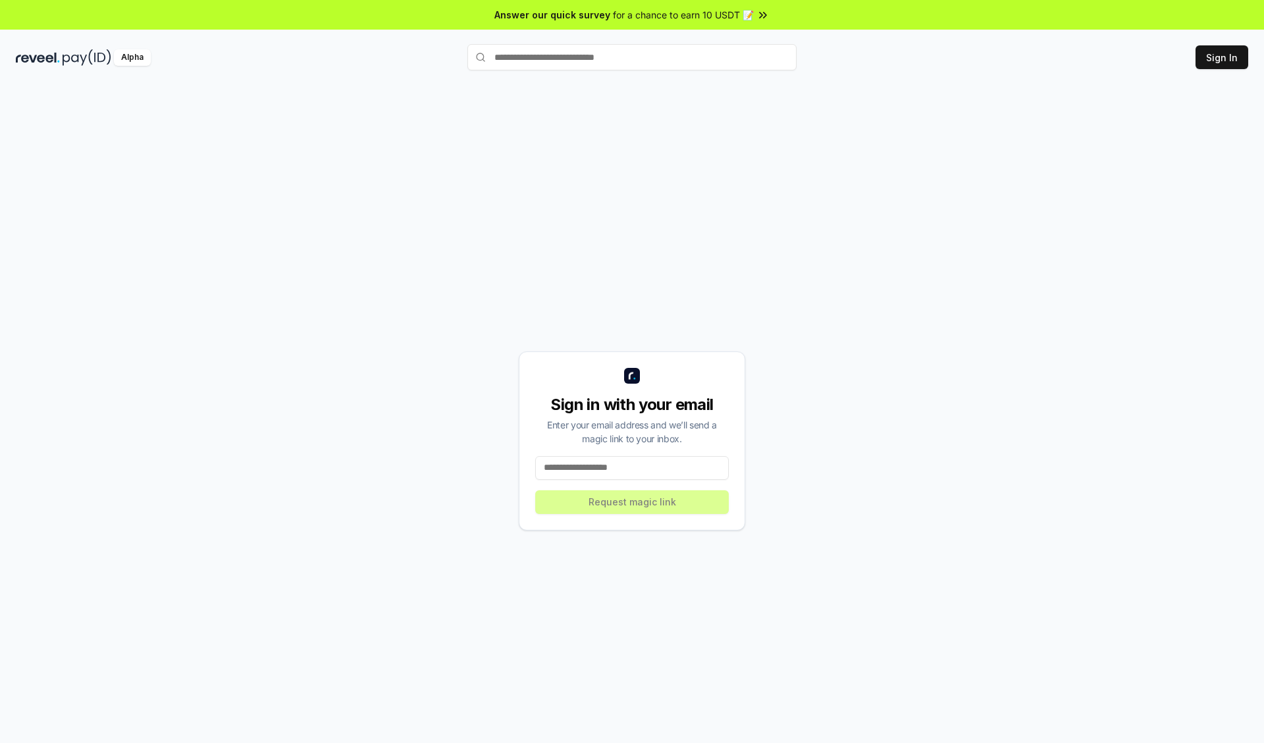 This screenshot has height=743, width=1264. Describe the element at coordinates (1222, 57) in the screenshot. I see `button: Sign In` at that location.